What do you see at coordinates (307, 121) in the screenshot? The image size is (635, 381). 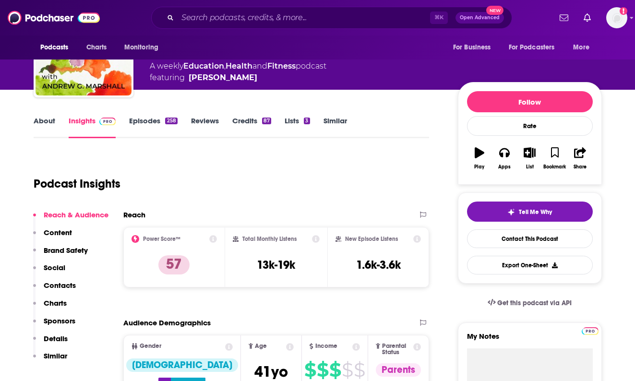 I see `div: 3` at bounding box center [307, 121].